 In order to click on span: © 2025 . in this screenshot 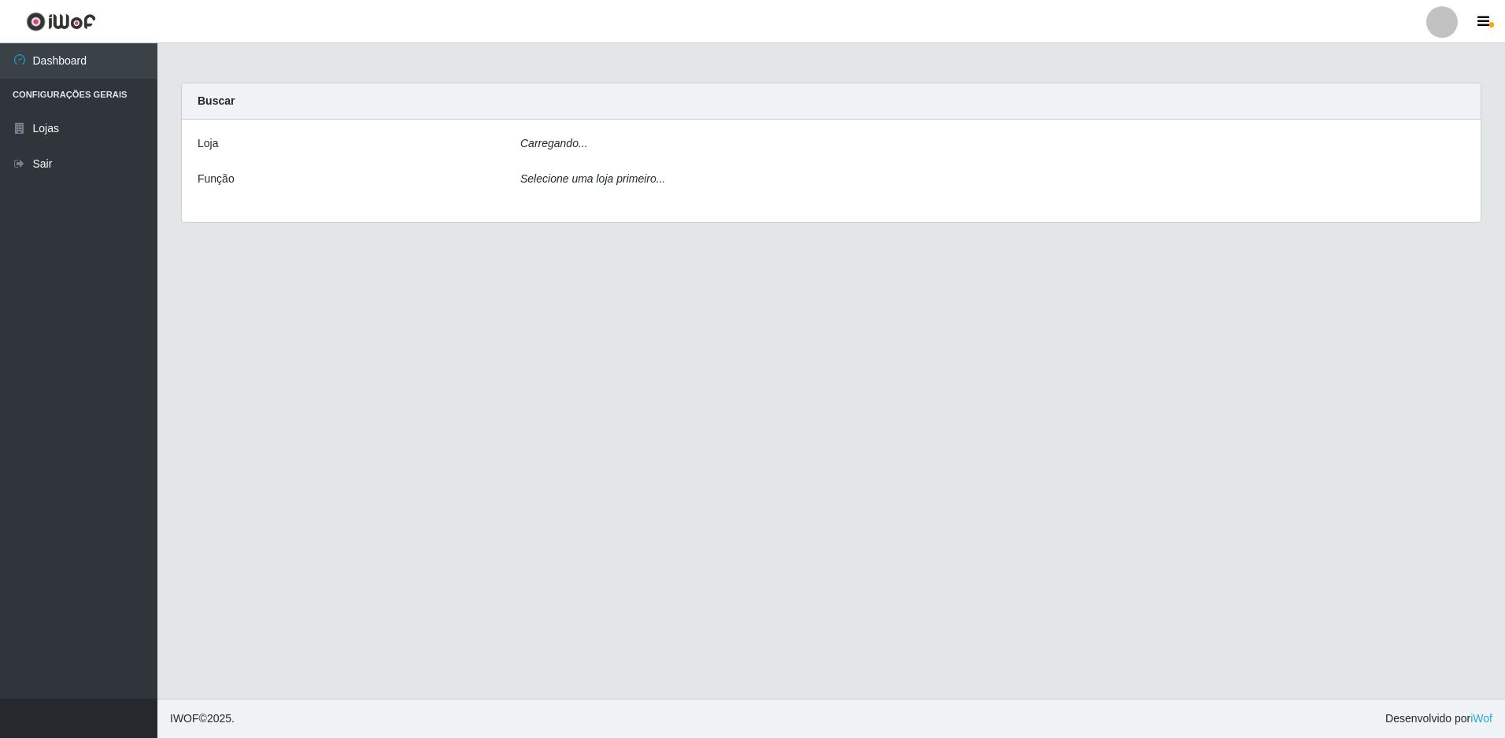, I will do `click(202, 718)`.